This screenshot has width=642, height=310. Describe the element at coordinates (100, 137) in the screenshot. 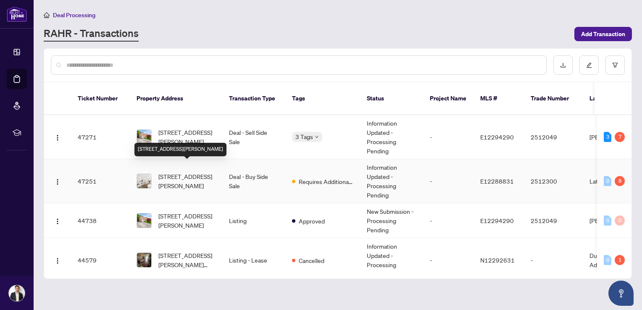

I see `td: 47271` at that location.